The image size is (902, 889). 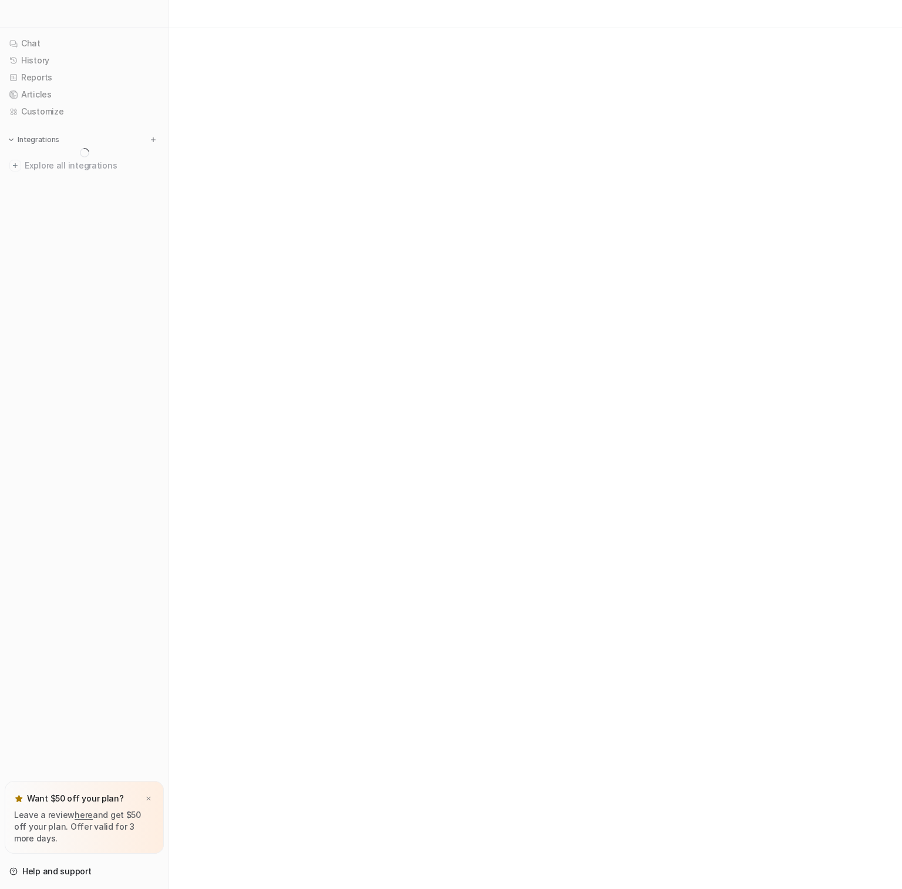 I want to click on a: History, so click(x=84, y=61).